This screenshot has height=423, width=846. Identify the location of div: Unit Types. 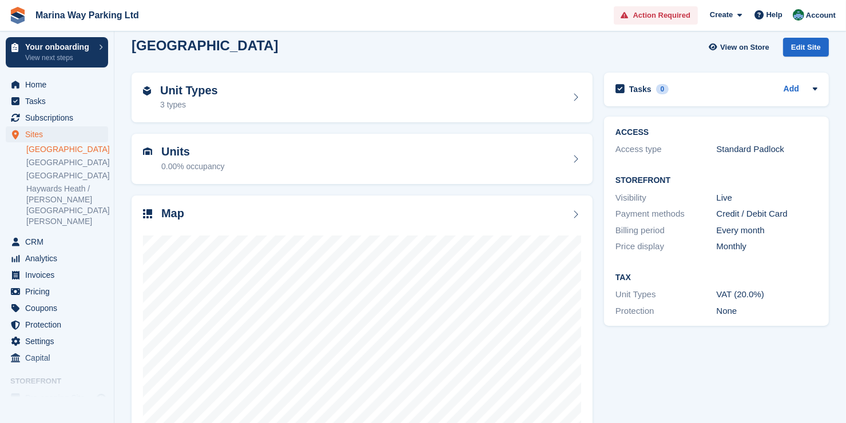
(666, 295).